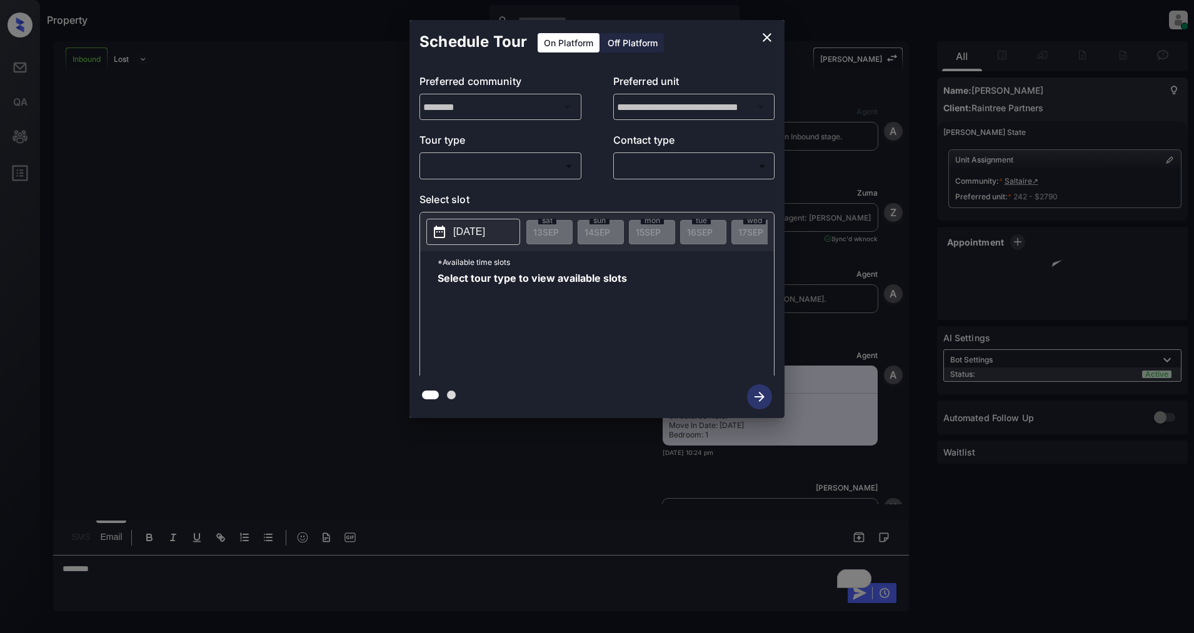 The width and height of the screenshot is (1194, 633). I want to click on div: Off Platform, so click(633, 43).